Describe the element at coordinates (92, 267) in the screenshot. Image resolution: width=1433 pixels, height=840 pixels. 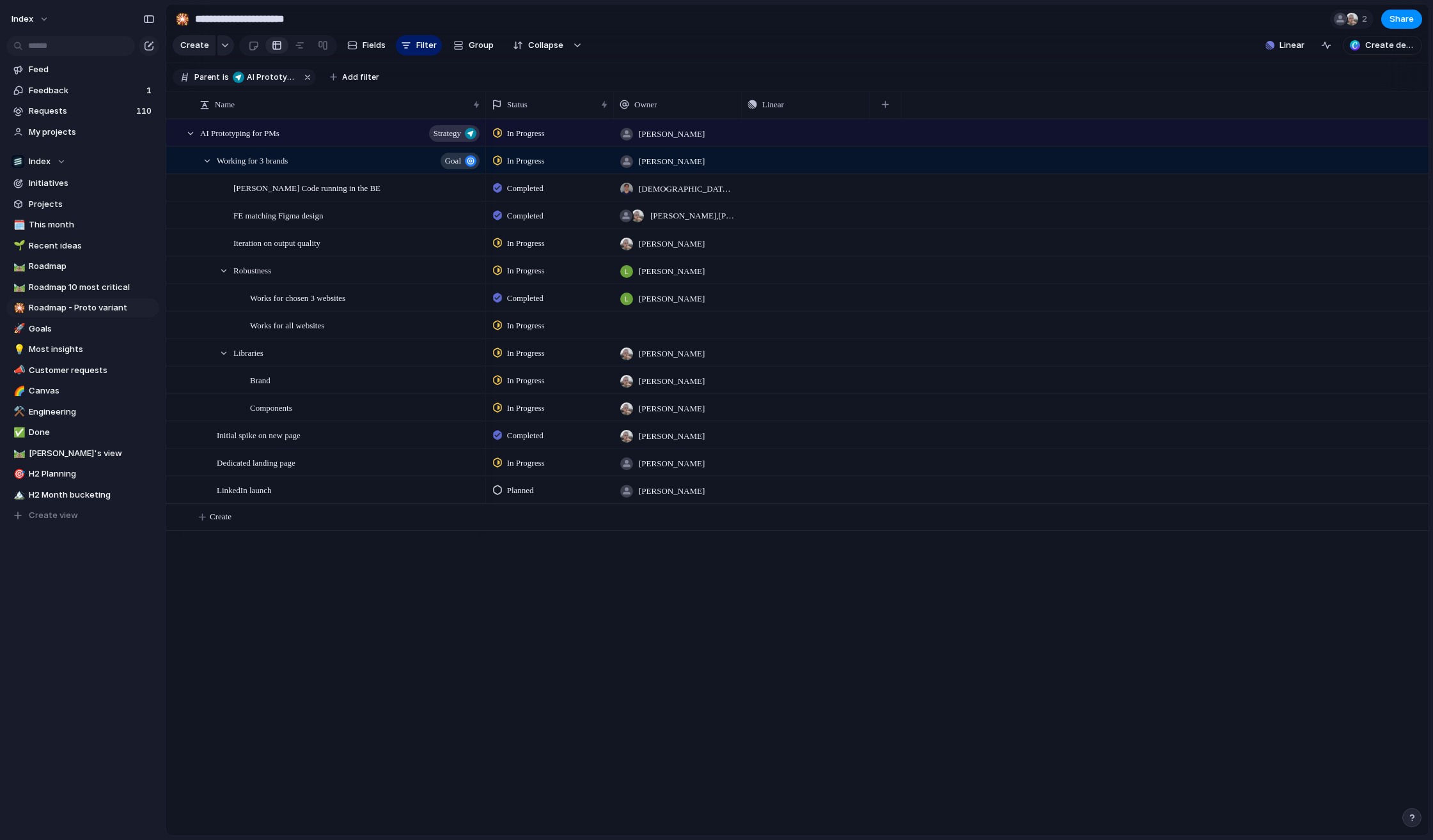
I see `span: Roadmap` at that location.